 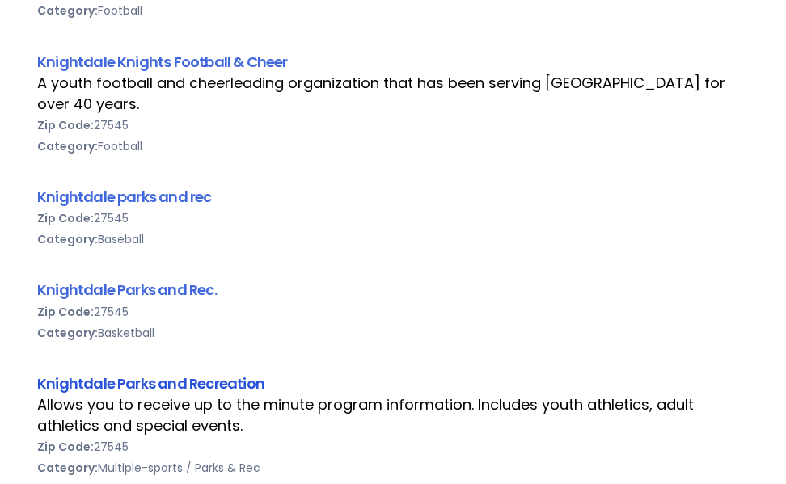 I want to click on a: Knightdale Knights Football & Cheer, so click(x=163, y=61).